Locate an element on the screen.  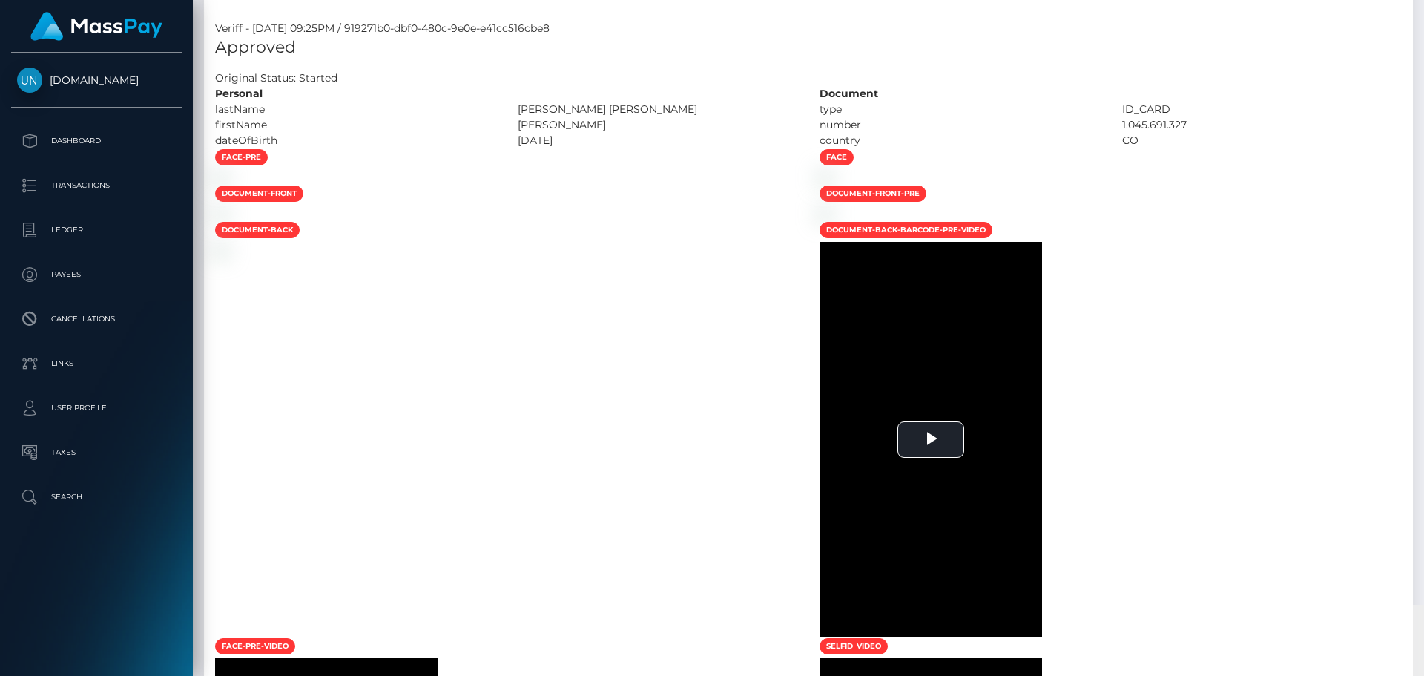
div: Video Player is located at coordinates (931, 439).